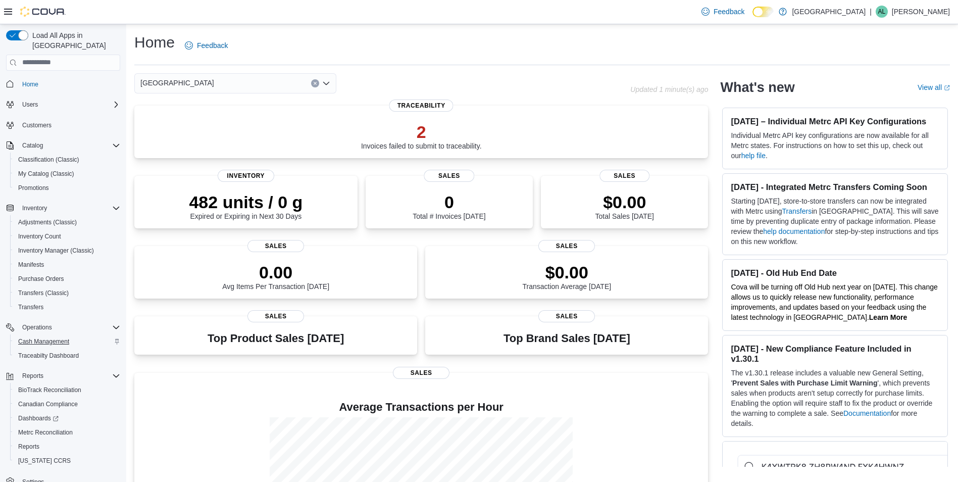 This screenshot has width=958, height=482. I want to click on span: Metrc Reconciliation, so click(67, 432).